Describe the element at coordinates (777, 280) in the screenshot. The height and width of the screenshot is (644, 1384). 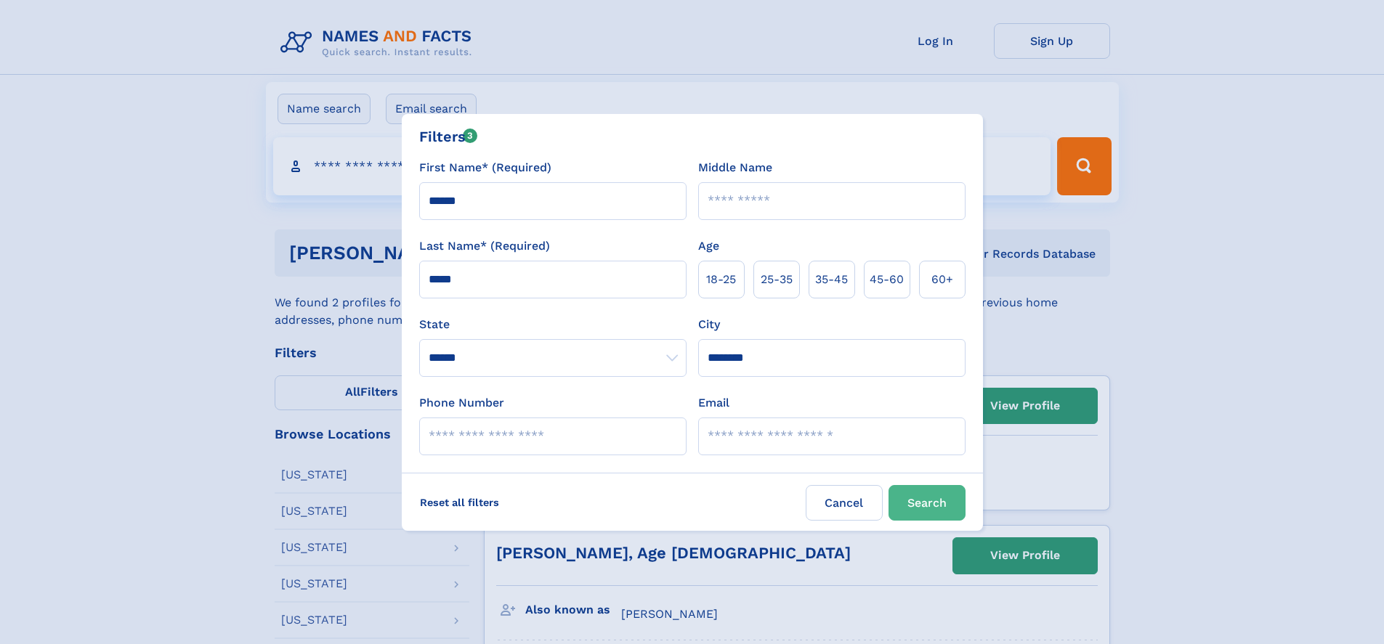
I see `span: 25‑35` at that location.